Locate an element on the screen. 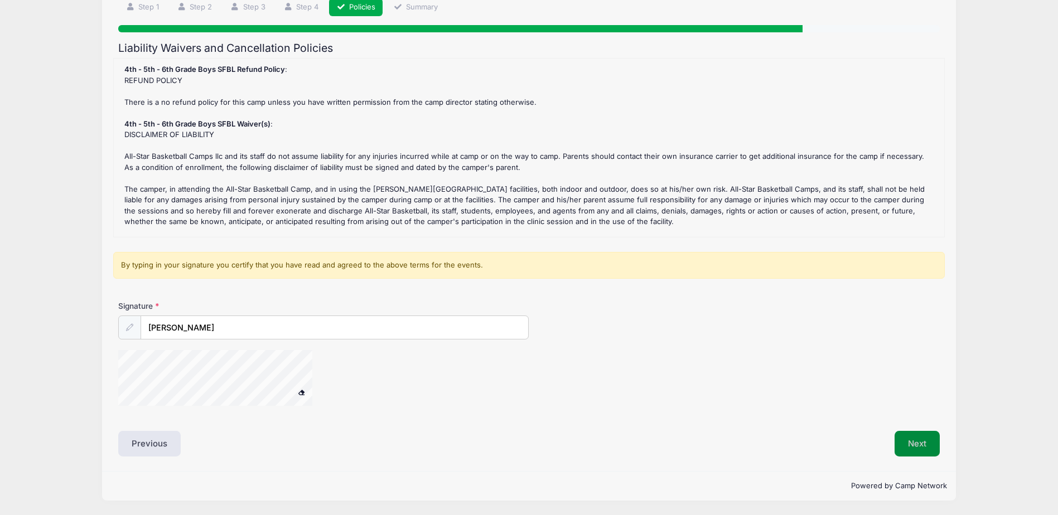 The width and height of the screenshot is (1058, 515). button: Previous is located at coordinates (149, 444).